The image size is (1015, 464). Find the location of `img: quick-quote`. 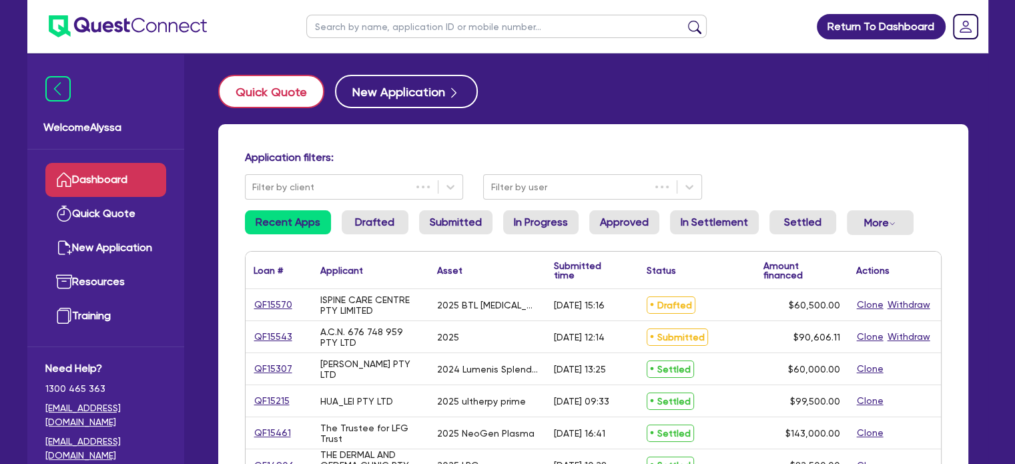

img: quick-quote is located at coordinates (64, 213).